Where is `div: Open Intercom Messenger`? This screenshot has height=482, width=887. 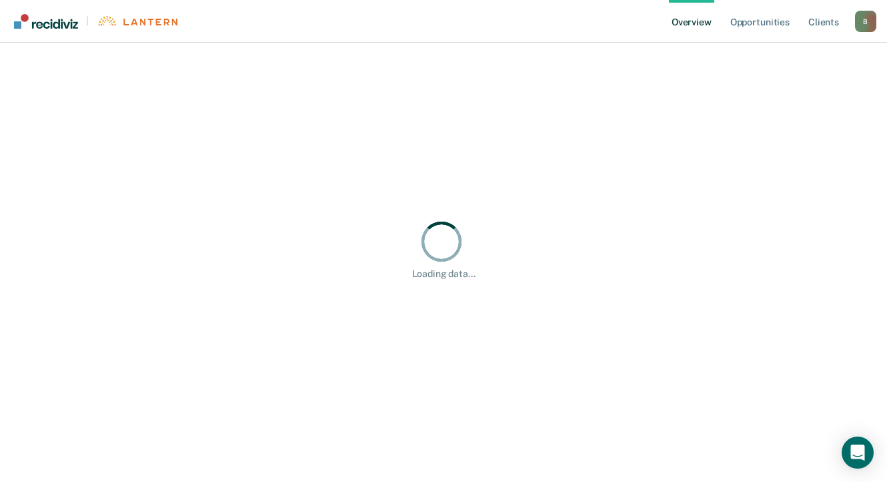
div: Open Intercom Messenger is located at coordinates (858, 452).